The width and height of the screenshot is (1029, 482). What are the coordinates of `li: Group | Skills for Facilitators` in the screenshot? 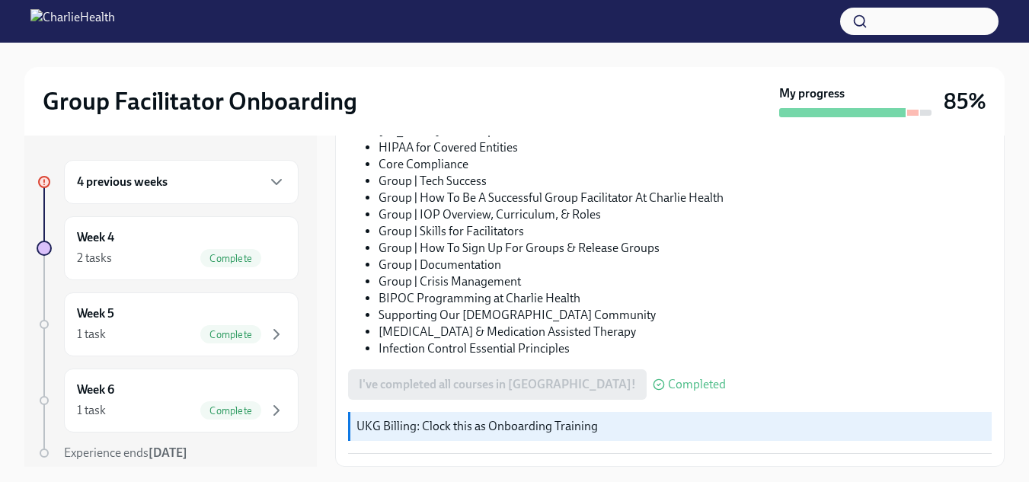 It's located at (685, 232).